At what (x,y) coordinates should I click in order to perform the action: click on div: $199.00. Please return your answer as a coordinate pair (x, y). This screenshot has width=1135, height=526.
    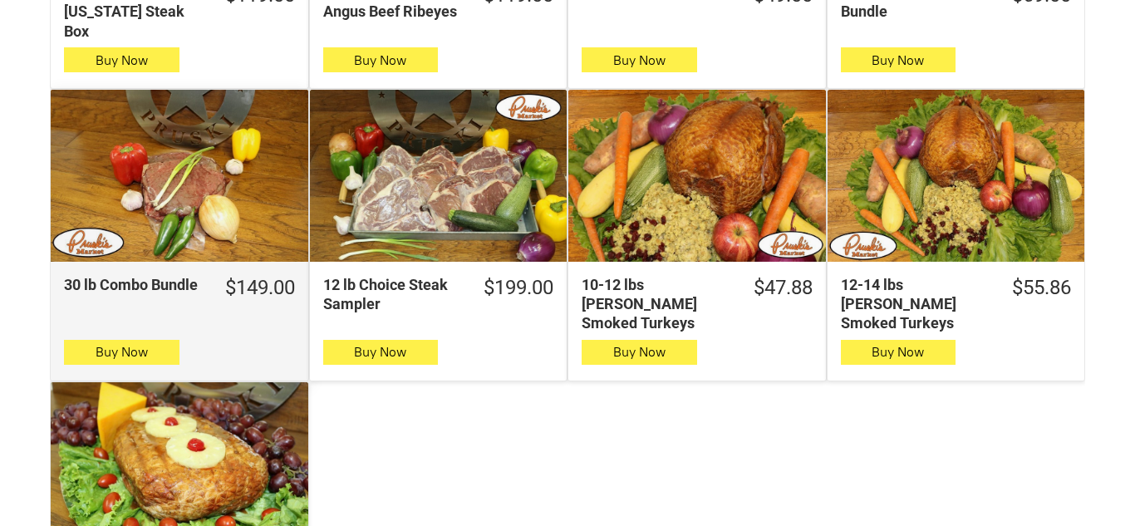
    Looking at the image, I should click on (518, 287).